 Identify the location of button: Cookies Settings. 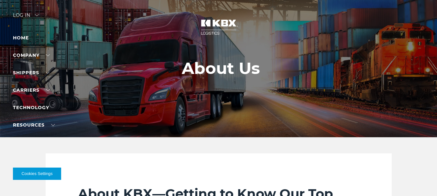
(37, 174).